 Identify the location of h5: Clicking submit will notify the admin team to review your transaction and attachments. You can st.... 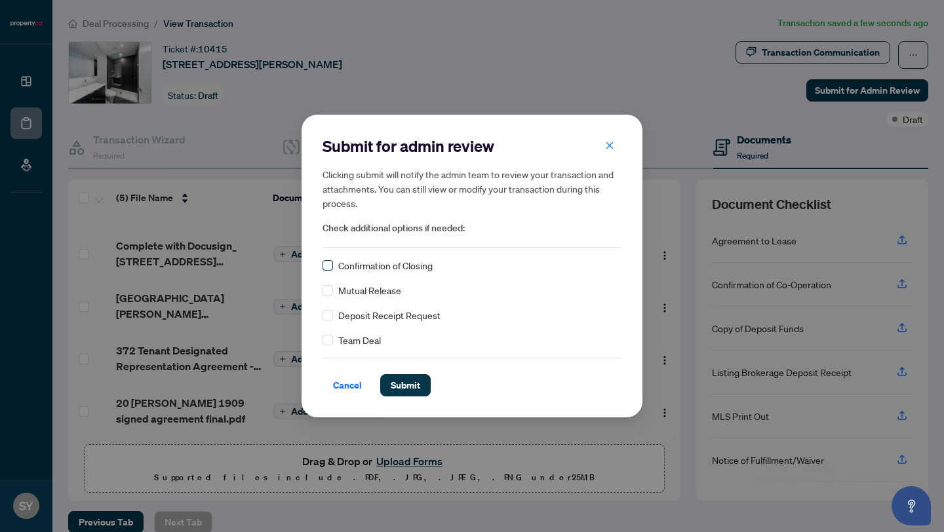
(472, 189).